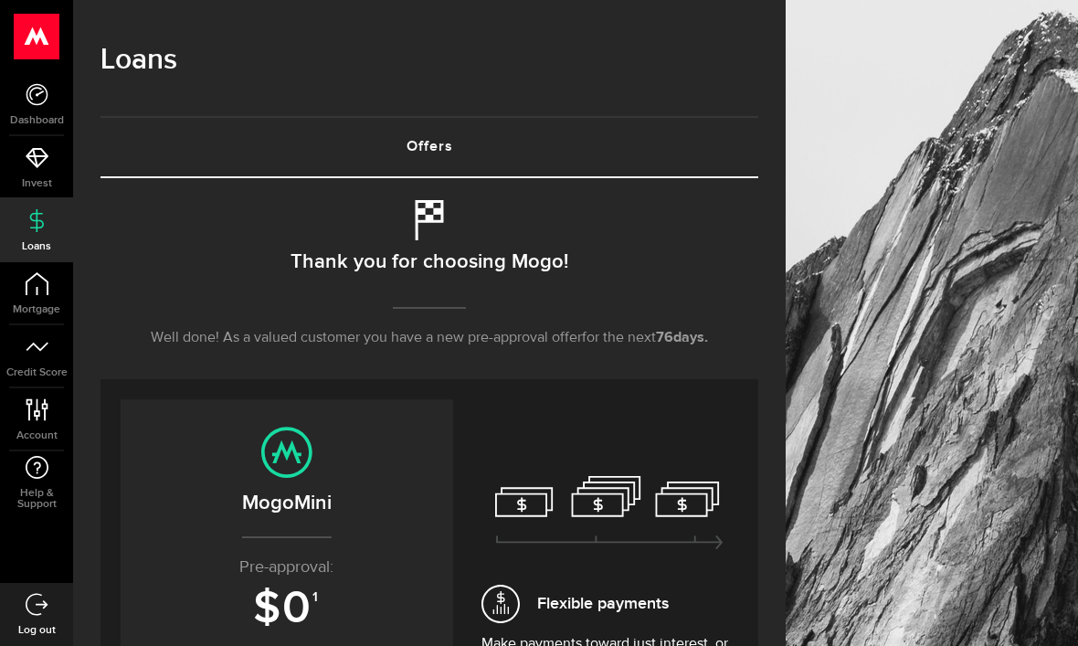  Describe the element at coordinates (429, 60) in the screenshot. I see `h1: Loans` at that location.